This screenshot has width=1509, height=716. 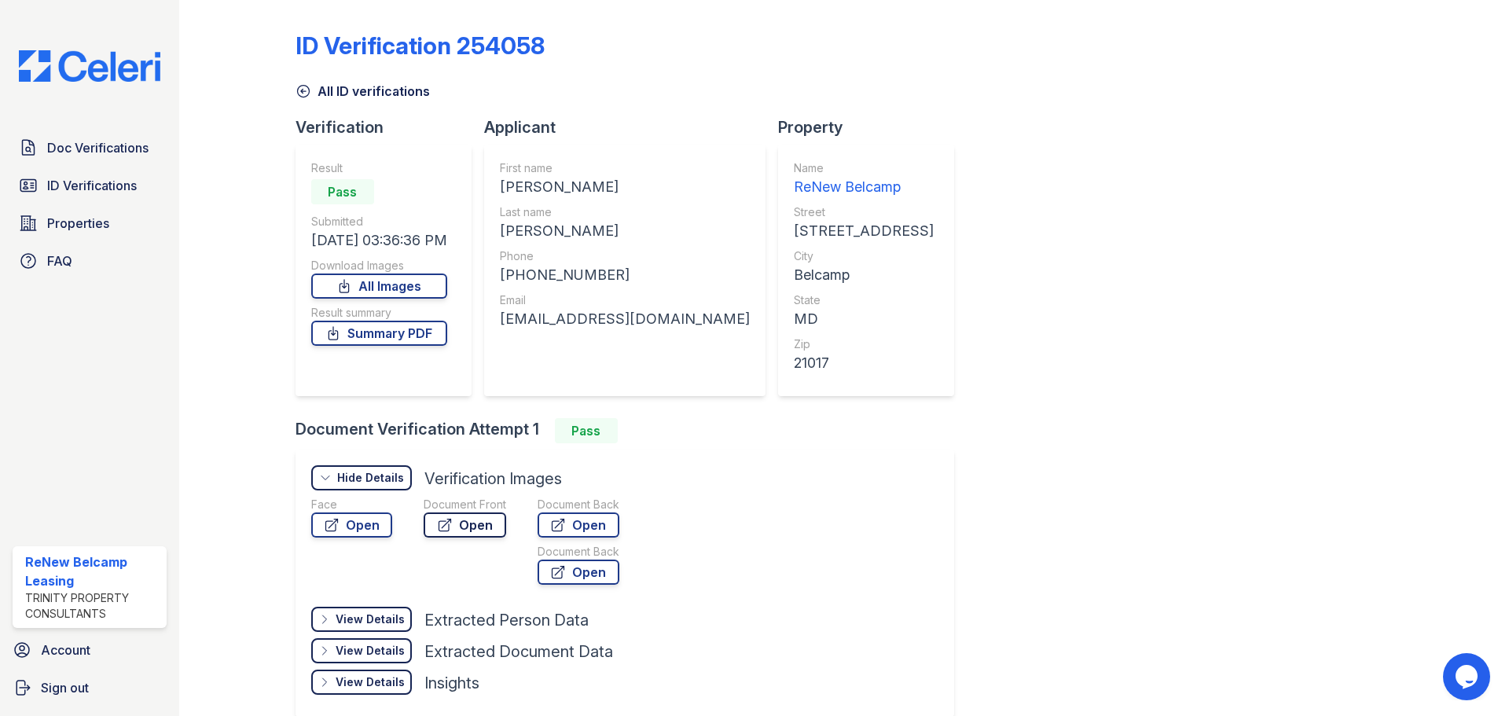 What do you see at coordinates (90, 223) in the screenshot?
I see `a: Properties` at bounding box center [90, 223].